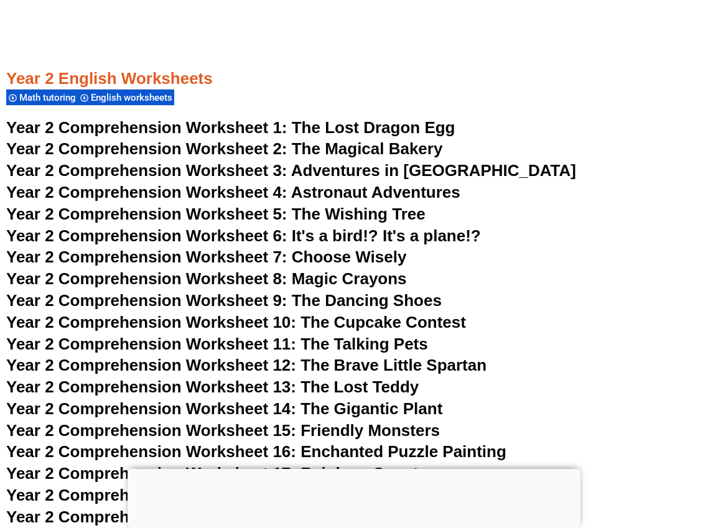 The width and height of the screenshot is (708, 528). I want to click on span: Year 2 Comprehension Worksheet 7:, so click(147, 257).